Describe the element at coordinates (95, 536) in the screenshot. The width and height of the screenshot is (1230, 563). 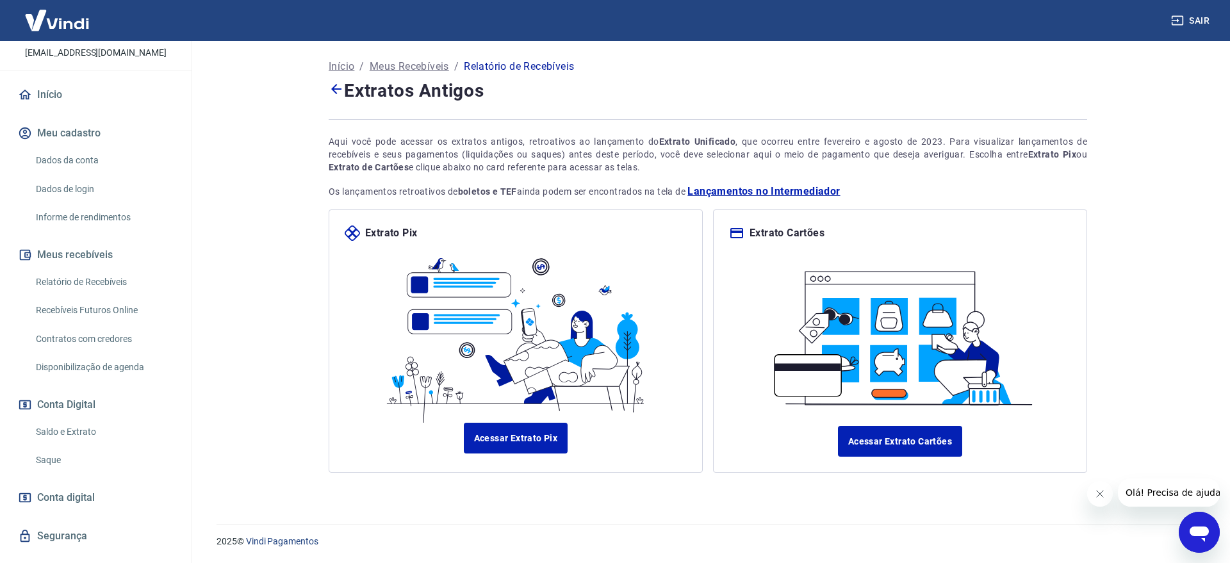
I see `a: Segurança` at that location.